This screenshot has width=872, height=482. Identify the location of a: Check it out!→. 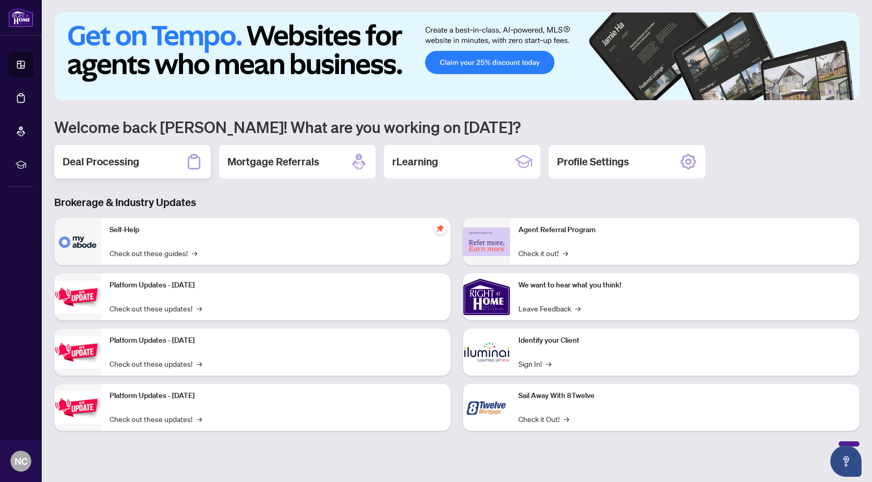
(543, 253).